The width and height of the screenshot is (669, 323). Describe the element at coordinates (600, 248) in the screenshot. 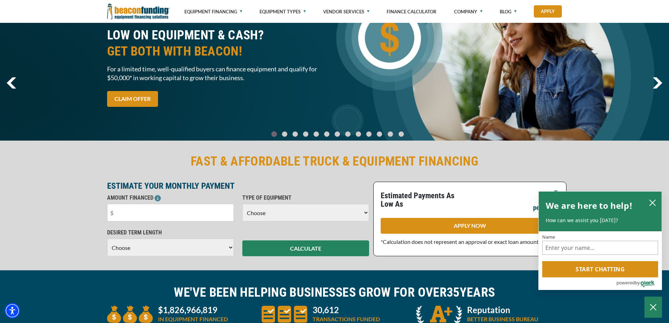

I see `input: Name` at that location.